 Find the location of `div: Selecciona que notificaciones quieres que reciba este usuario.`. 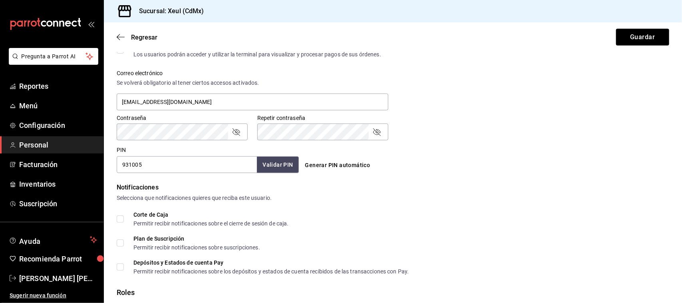

div: Selecciona que notificaciones quieres que reciba este usuario. is located at coordinates (393, 198).